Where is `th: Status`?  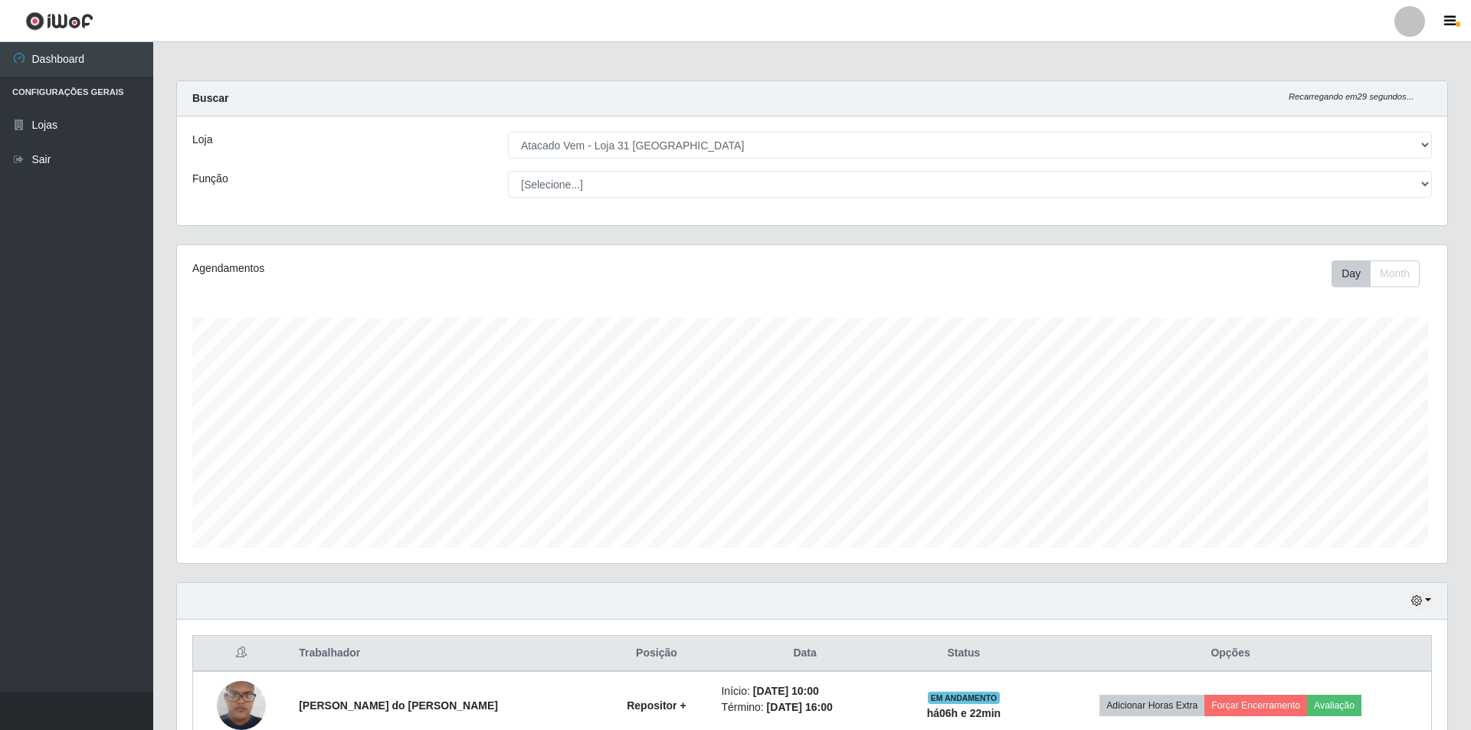 th: Status is located at coordinates (964, 654).